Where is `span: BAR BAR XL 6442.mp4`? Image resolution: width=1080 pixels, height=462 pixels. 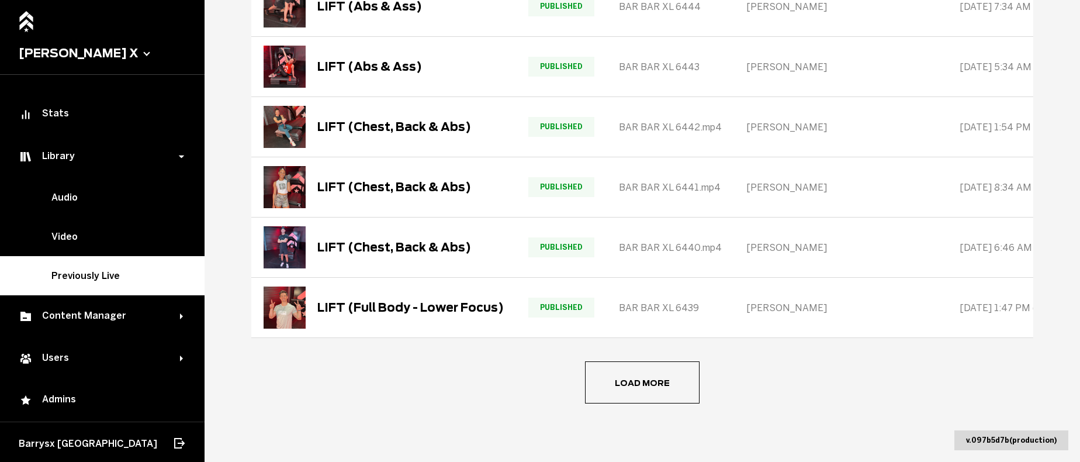
span: BAR BAR XL 6442.mp4 is located at coordinates (670, 127).